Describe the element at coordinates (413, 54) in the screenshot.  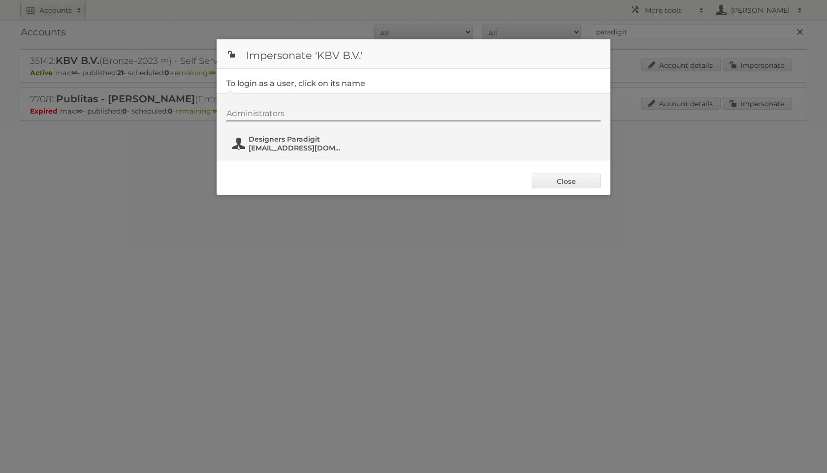
I see `h1: Impersonate 'KBV B.V.'` at that location.